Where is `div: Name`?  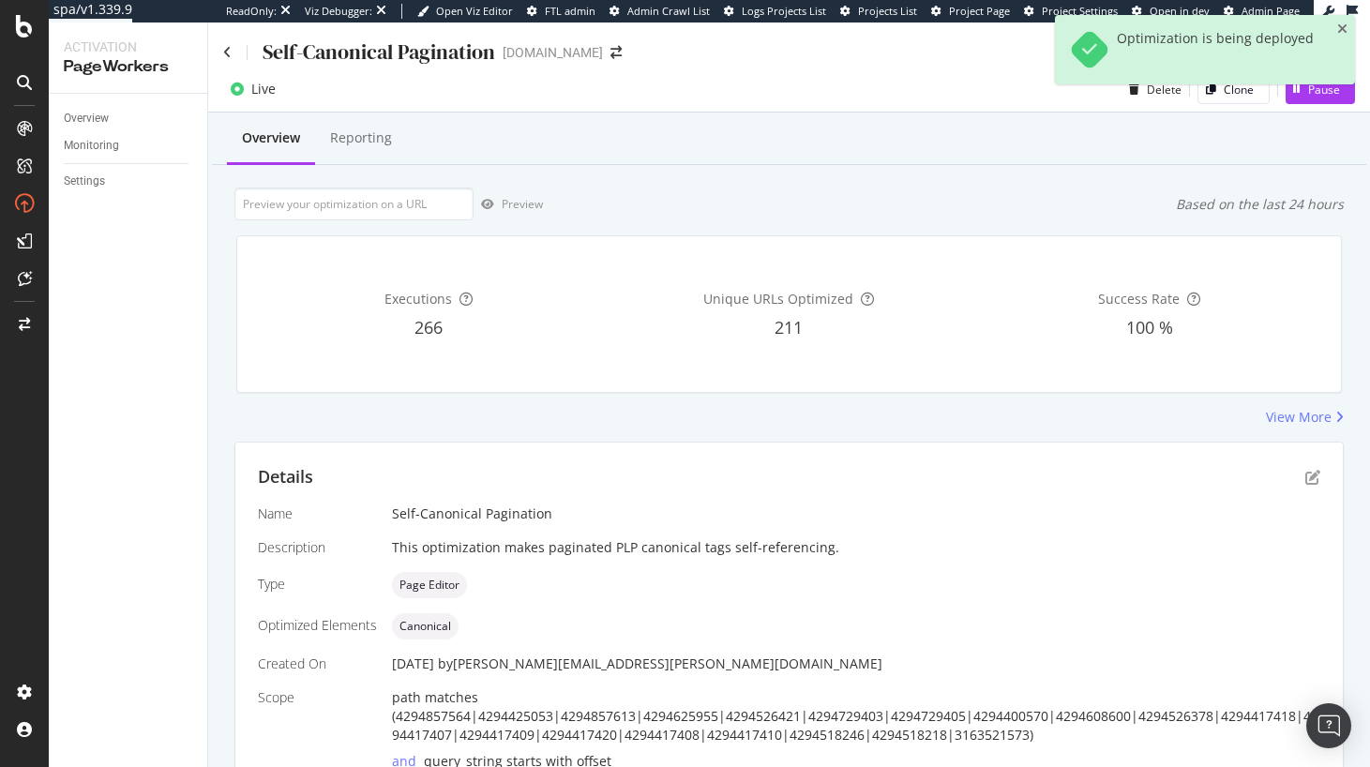 div: Name is located at coordinates (317, 514).